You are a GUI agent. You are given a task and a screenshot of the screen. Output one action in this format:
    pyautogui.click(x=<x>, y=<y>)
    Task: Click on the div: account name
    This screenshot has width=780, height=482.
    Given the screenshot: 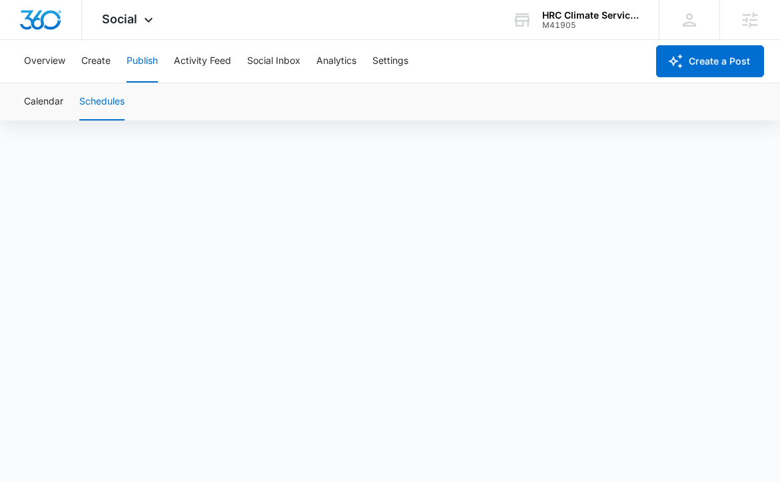 What is the action you would take?
    pyautogui.click(x=590, y=15)
    